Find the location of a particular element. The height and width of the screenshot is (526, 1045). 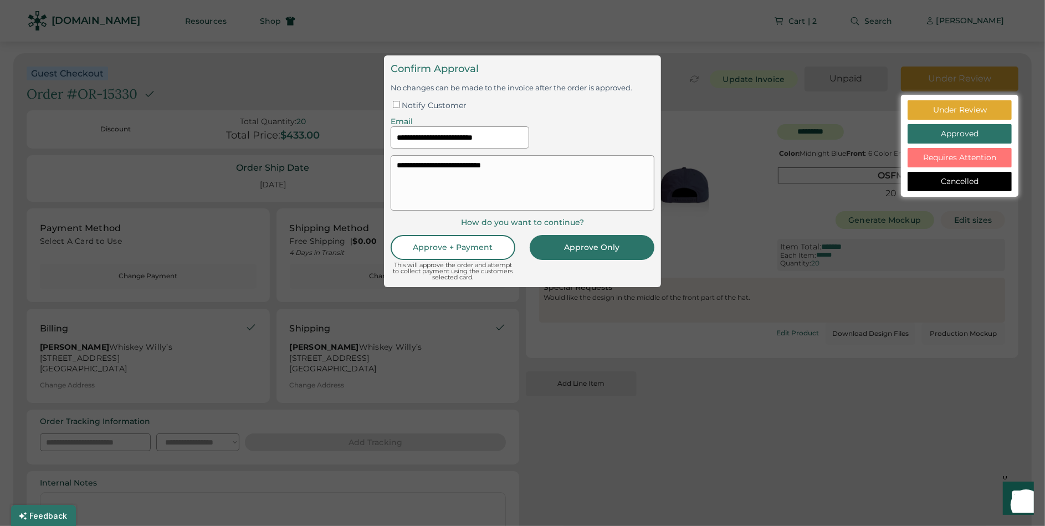

div: Cancelled is located at coordinates (960, 182).